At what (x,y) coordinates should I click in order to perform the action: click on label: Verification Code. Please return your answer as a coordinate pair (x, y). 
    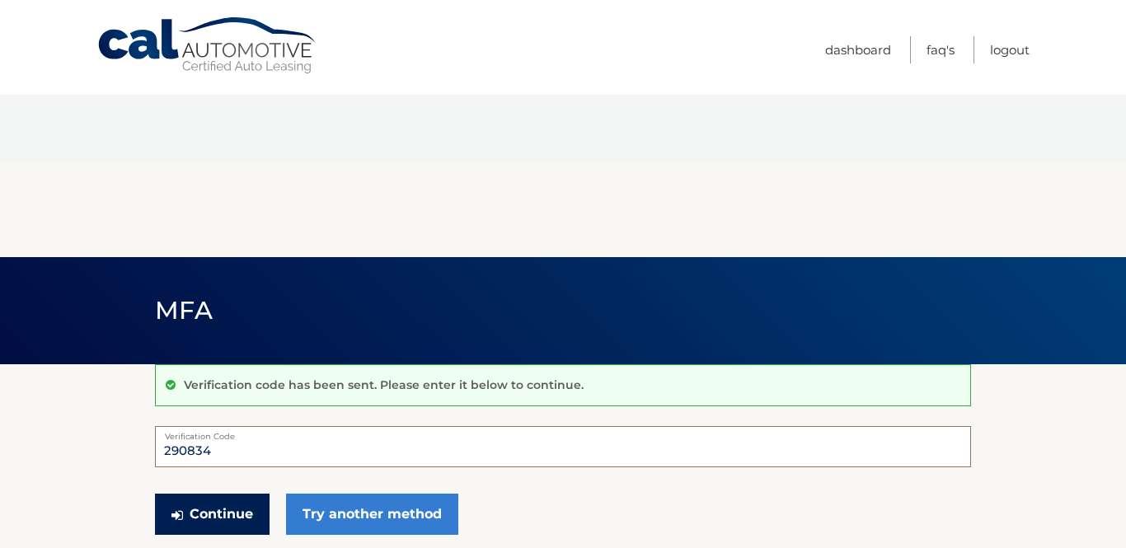
    Looking at the image, I should click on (563, 433).